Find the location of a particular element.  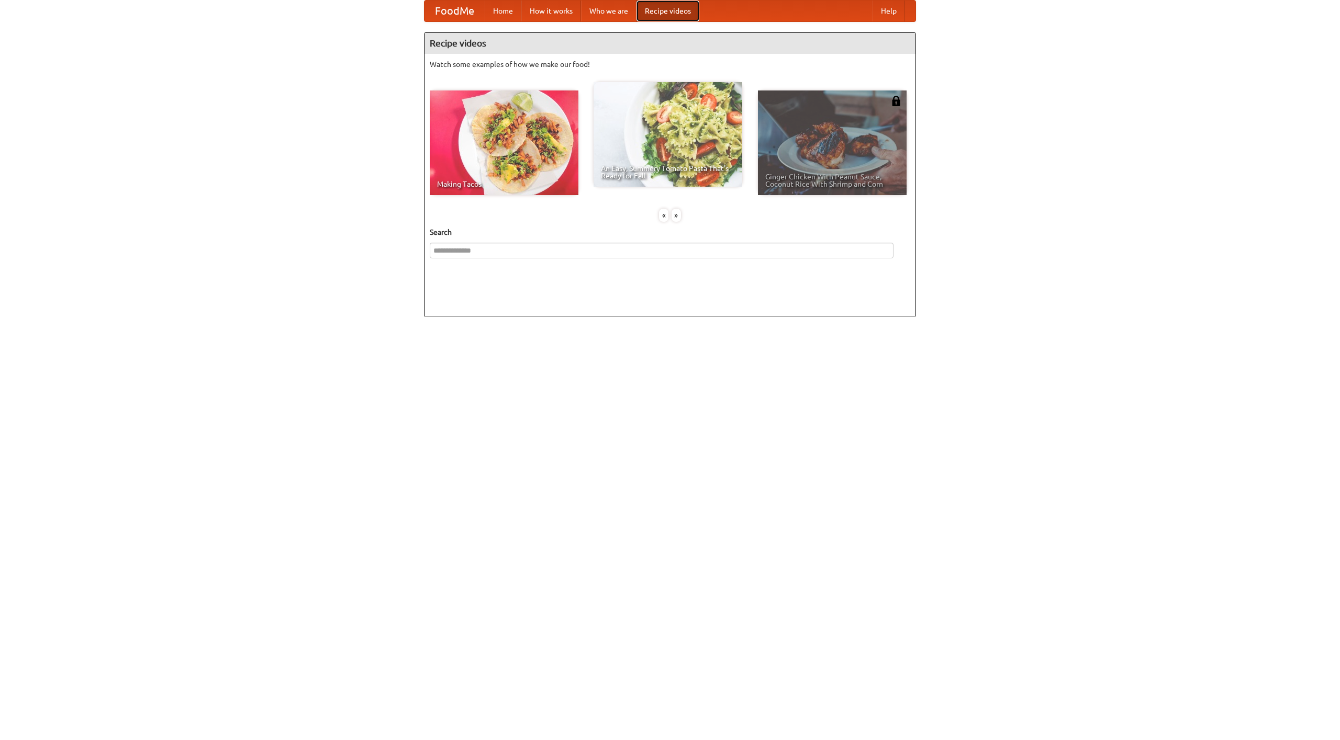

img: 483408.png is located at coordinates (896, 101).